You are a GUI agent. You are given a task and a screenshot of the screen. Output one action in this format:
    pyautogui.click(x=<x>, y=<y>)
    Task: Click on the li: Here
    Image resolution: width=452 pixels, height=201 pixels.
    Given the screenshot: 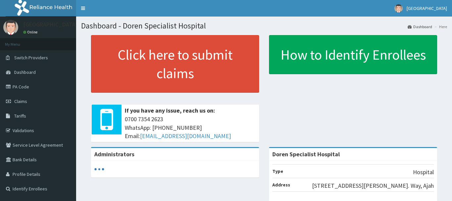 What is the action you would take?
    pyautogui.click(x=440, y=26)
    